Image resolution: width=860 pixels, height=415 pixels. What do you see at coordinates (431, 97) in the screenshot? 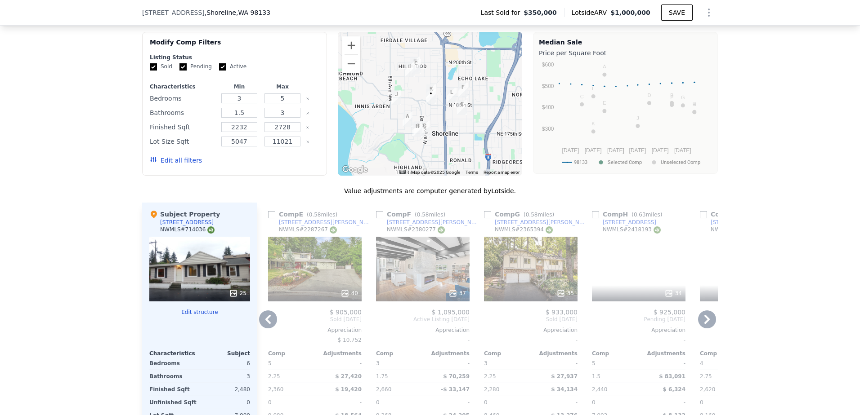
I see `div: 18510 Fremont Ave N` at bounding box center [431, 97].